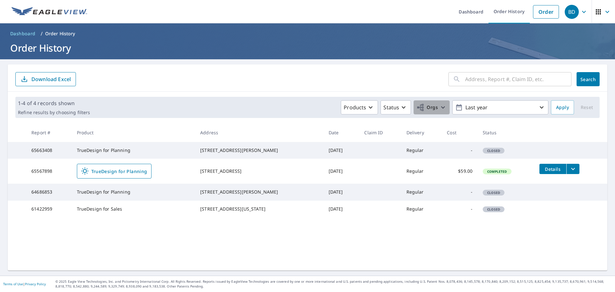 This screenshot has width=615, height=292. What do you see at coordinates (54, 112) in the screenshot?
I see `p: Refine results by choosing filters` at bounding box center [54, 112].